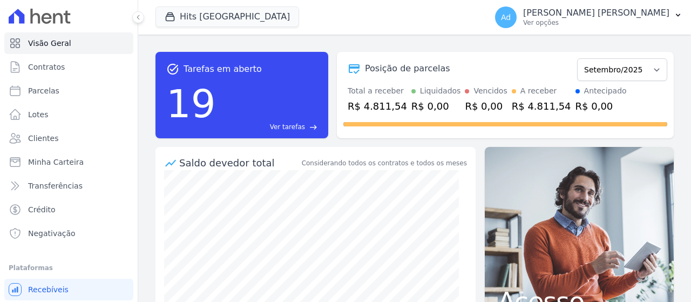 This screenshot has width=691, height=302. What do you see at coordinates (287, 127) in the screenshot?
I see `span: Ver tarefas` at bounding box center [287, 127].